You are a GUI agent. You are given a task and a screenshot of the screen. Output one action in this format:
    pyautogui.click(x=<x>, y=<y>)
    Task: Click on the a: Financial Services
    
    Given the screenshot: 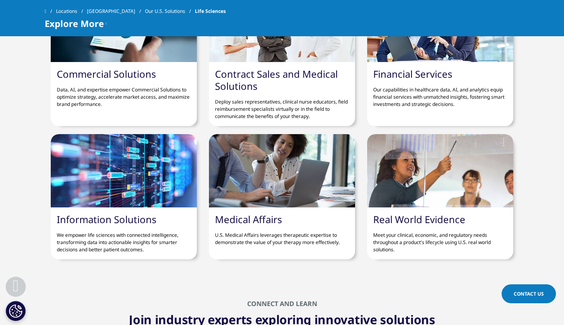 What is the action you would take?
    pyautogui.click(x=413, y=74)
    